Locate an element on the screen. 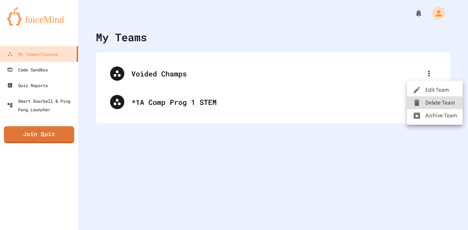 Image resolution: width=468 pixels, height=230 pixels. div: My Teams is located at coordinates (122, 37).